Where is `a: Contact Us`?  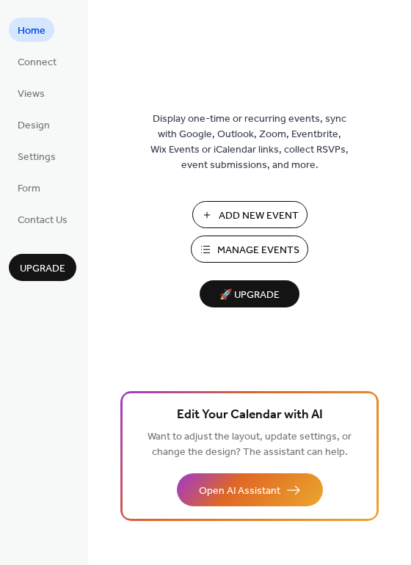
a: Contact Us is located at coordinates (43, 219).